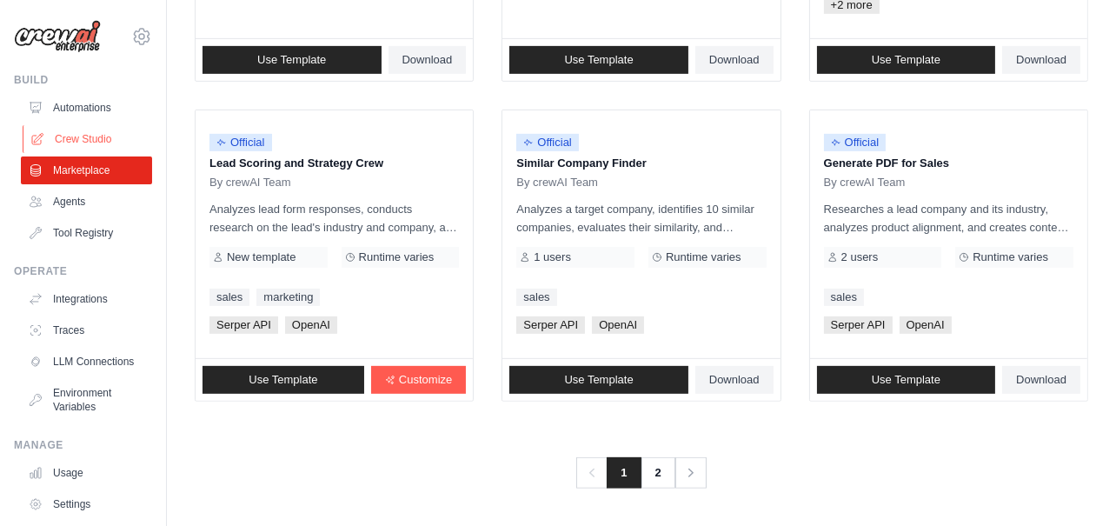 Image resolution: width=1116 pixels, height=526 pixels. Describe the element at coordinates (86, 299) in the screenshot. I see `a: Integrations` at that location.